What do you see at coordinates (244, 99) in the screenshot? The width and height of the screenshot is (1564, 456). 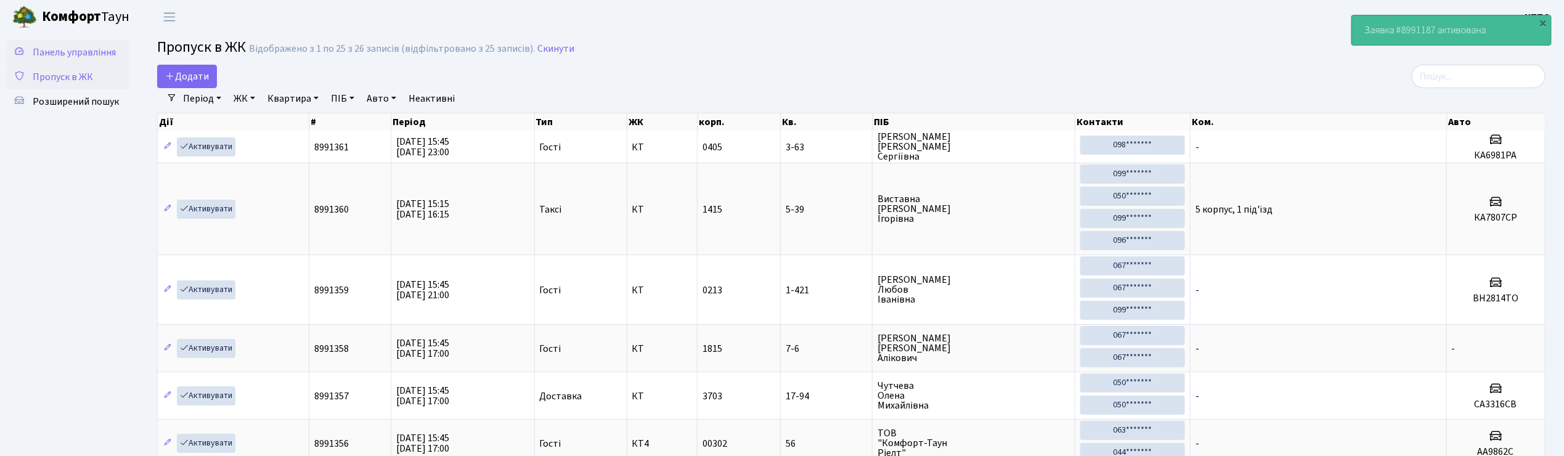 I see `a: ЖК` at bounding box center [244, 99].